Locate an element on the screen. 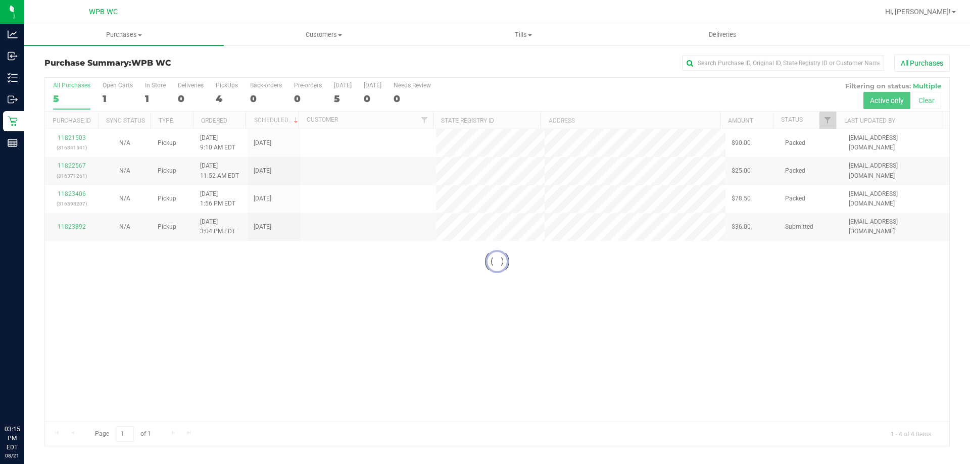  inline-svg: Reports is located at coordinates (13, 143).